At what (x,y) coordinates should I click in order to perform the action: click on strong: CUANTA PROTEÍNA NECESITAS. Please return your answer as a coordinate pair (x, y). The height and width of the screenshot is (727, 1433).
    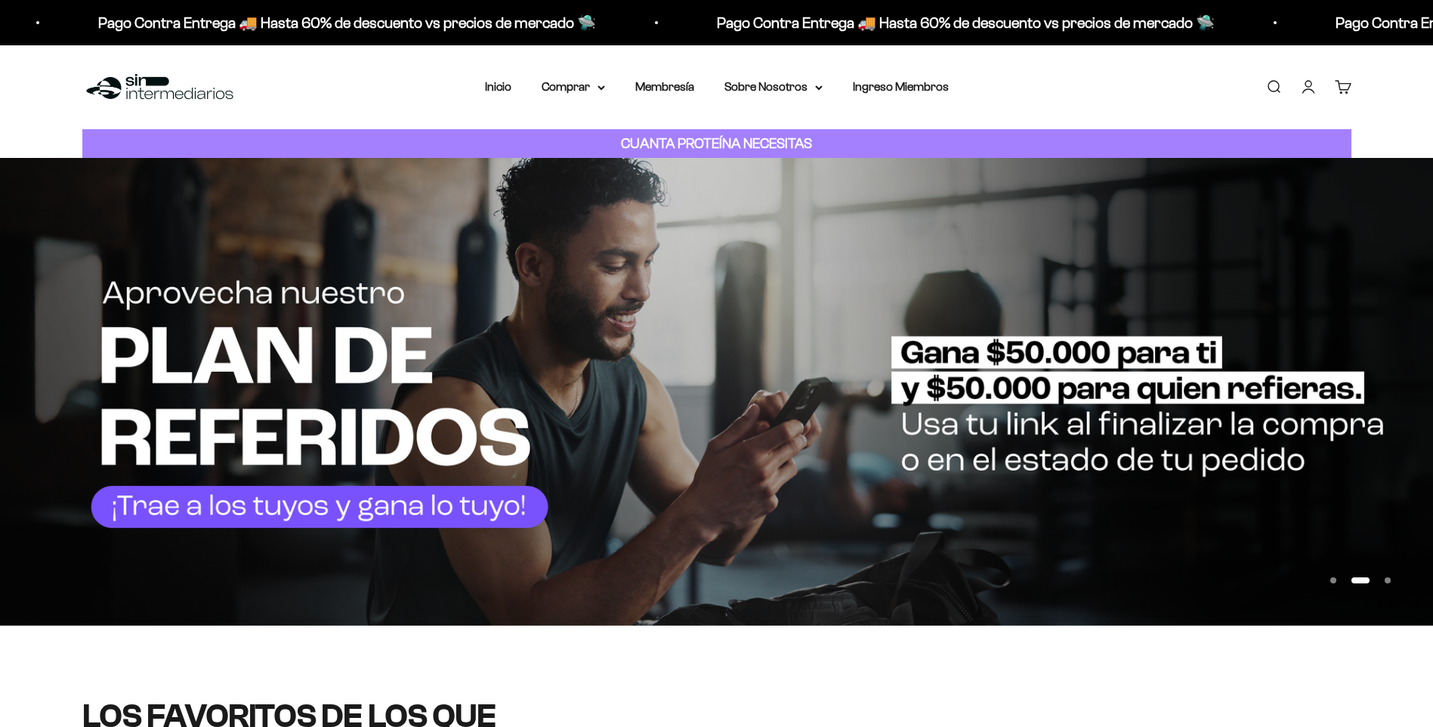
    Looking at the image, I should click on (716, 143).